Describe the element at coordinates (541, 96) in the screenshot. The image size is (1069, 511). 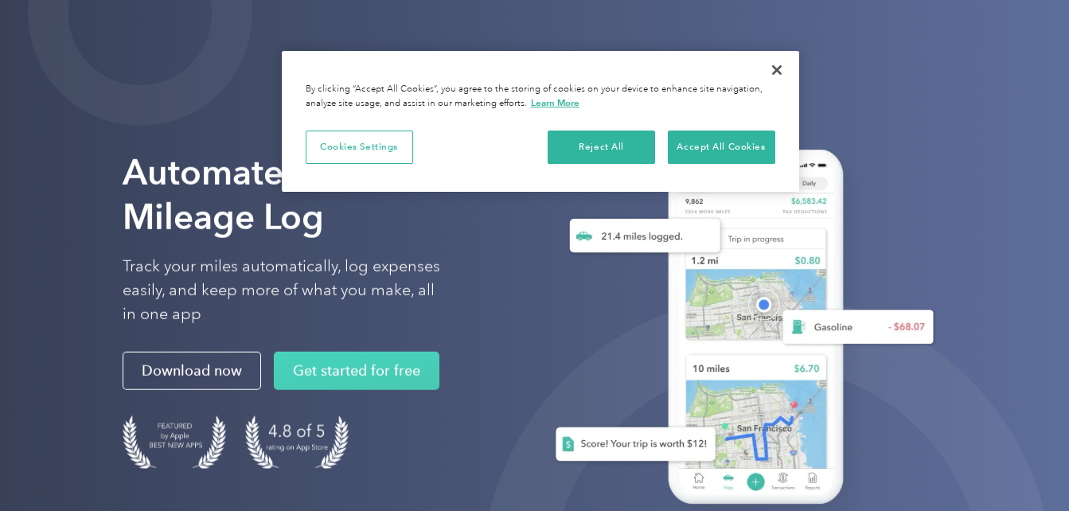
I see `div: By clicking “Accept All Cookies”, you agree to the storing of cookies on your device to enhance s...` at that location.